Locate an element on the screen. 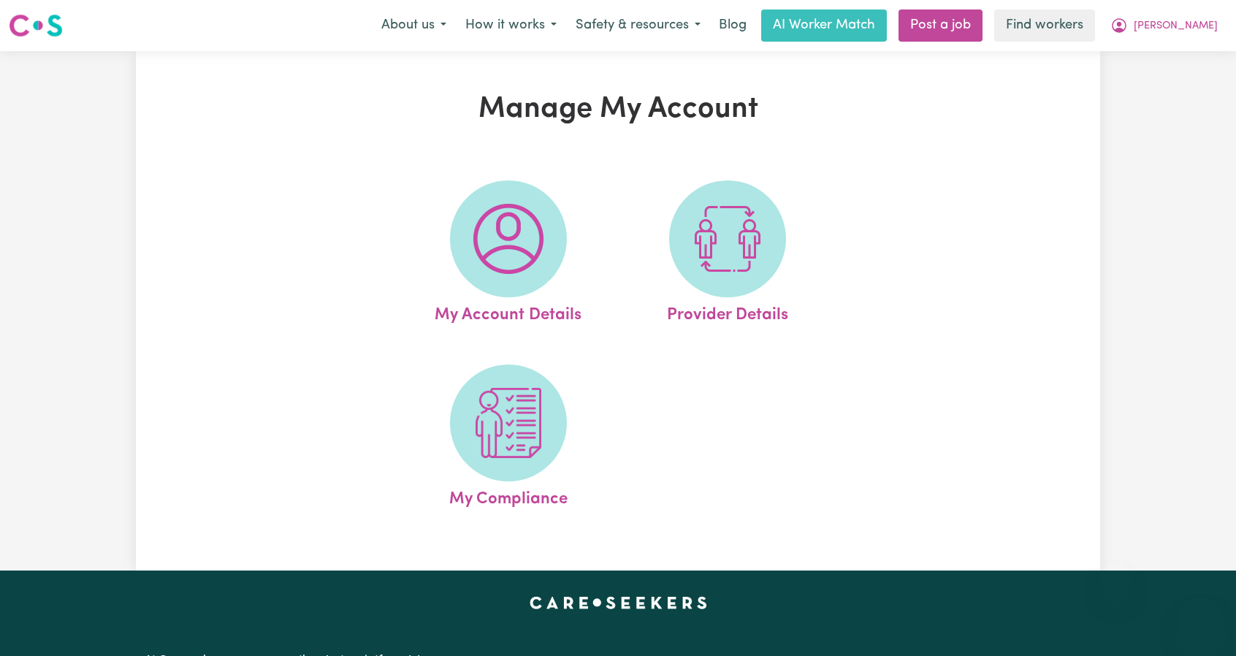 This screenshot has height=656, width=1236. a: My Compliance is located at coordinates (509, 438).